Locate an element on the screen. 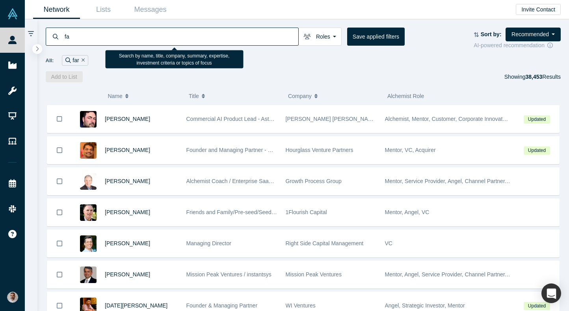  span: Angel, Strategic Investor, Mentor is located at coordinates (425, 306).